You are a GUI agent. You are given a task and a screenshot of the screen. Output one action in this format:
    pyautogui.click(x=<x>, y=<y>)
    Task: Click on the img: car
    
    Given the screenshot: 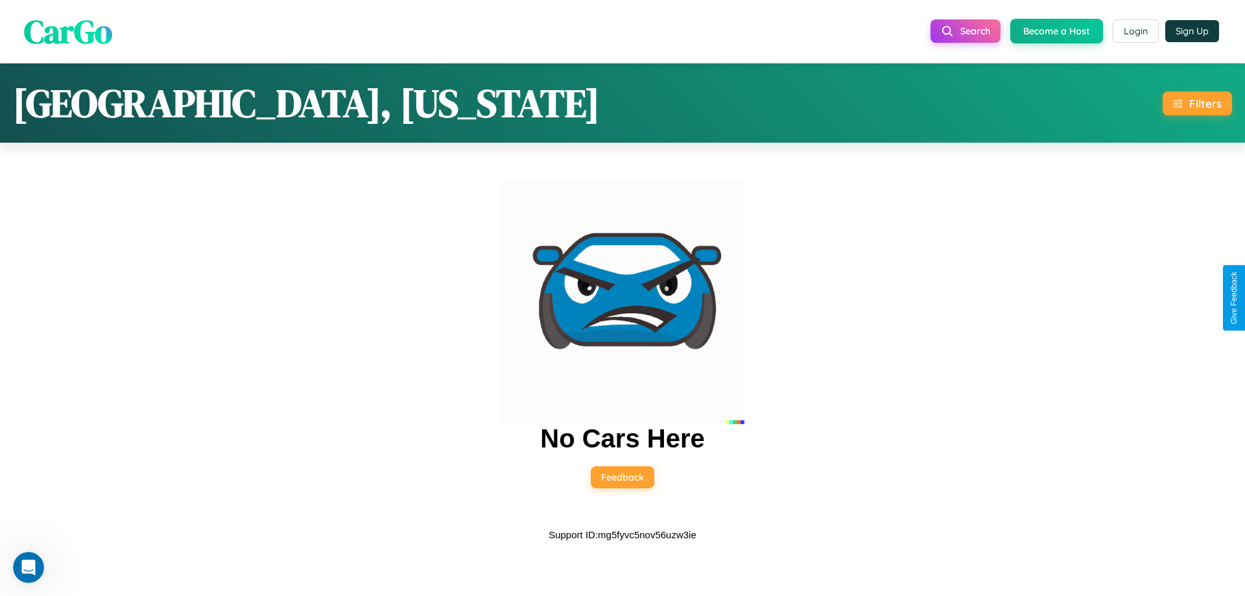 What is the action you would take?
    pyautogui.click(x=623, y=302)
    